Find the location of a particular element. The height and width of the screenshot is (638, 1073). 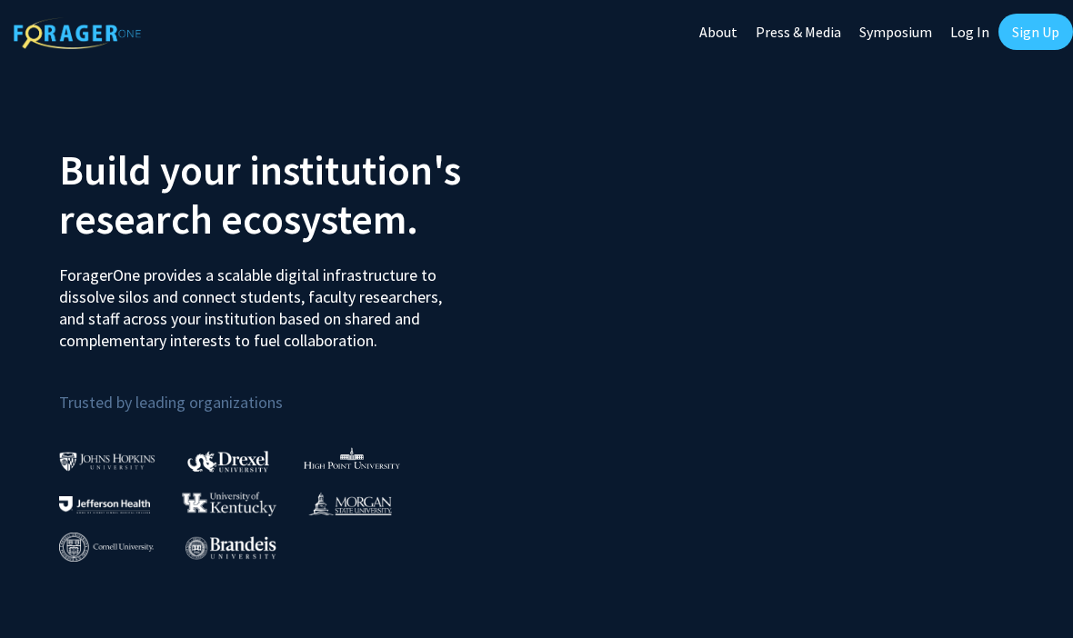

img: University of Kentucky is located at coordinates (229, 504).